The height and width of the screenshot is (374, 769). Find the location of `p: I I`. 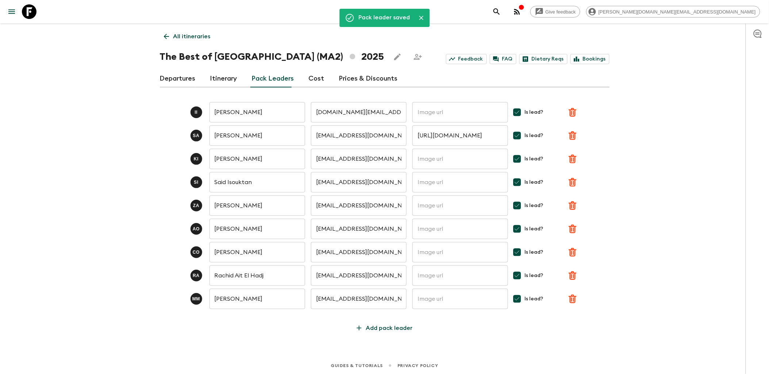

p: I I is located at coordinates (196, 112).